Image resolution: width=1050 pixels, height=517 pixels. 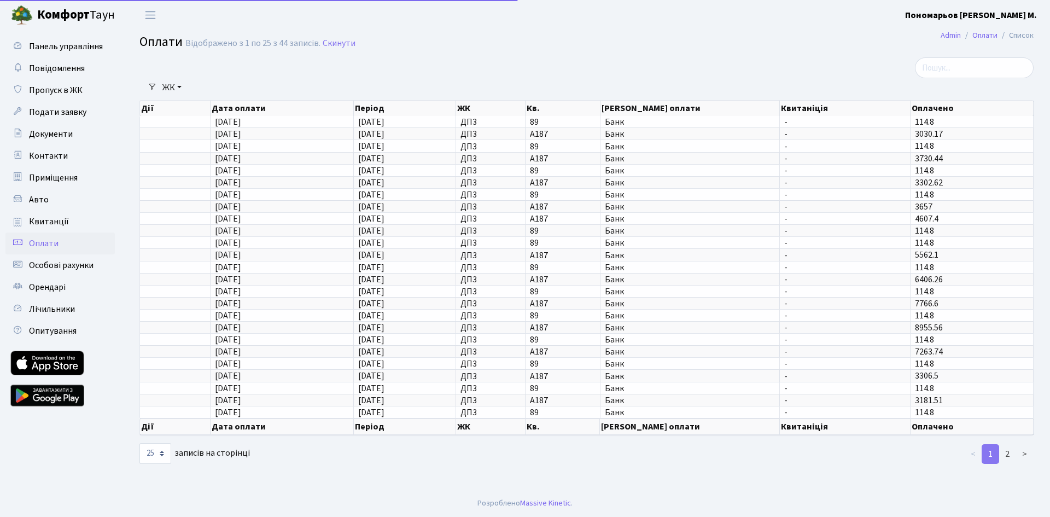 What do you see at coordinates (49, 221) in the screenshot?
I see `span: Квитанції` at bounding box center [49, 221].